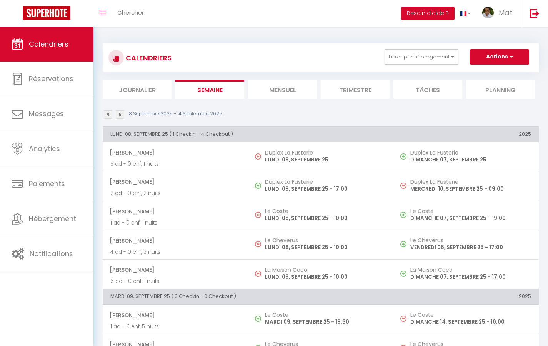 The height and width of the screenshot is (346, 548). What do you see at coordinates (175, 223) in the screenshot?
I see `p: 1 ad - 0 enf, 1 nuits` at bounding box center [175, 223].